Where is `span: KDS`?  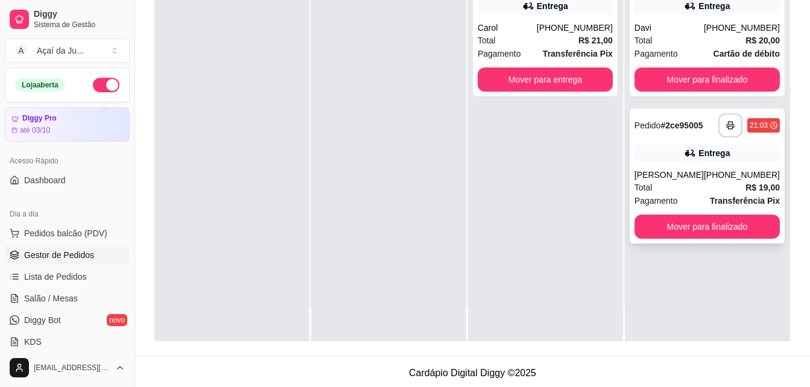 span: KDS is located at coordinates (33, 342).